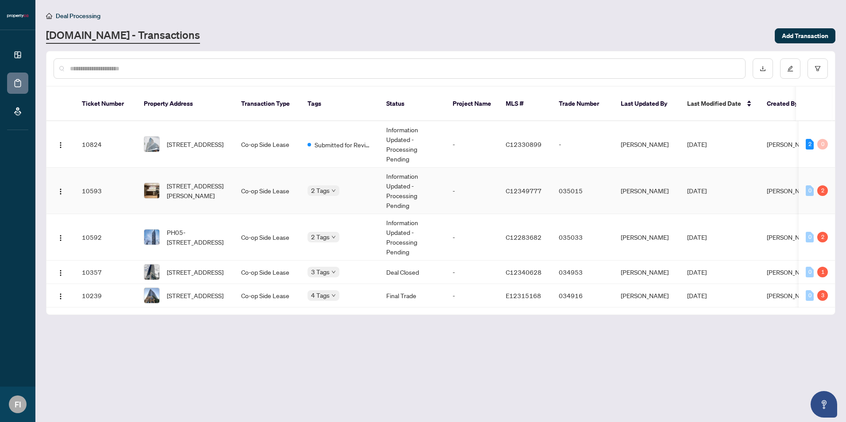 This screenshot has width=846, height=422. I want to click on span: edit, so click(790, 69).